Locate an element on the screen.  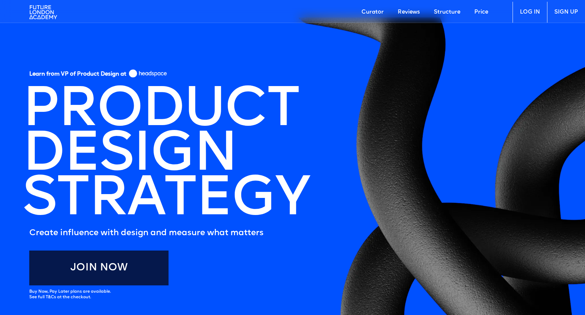
a: Price is located at coordinates (481, 12).